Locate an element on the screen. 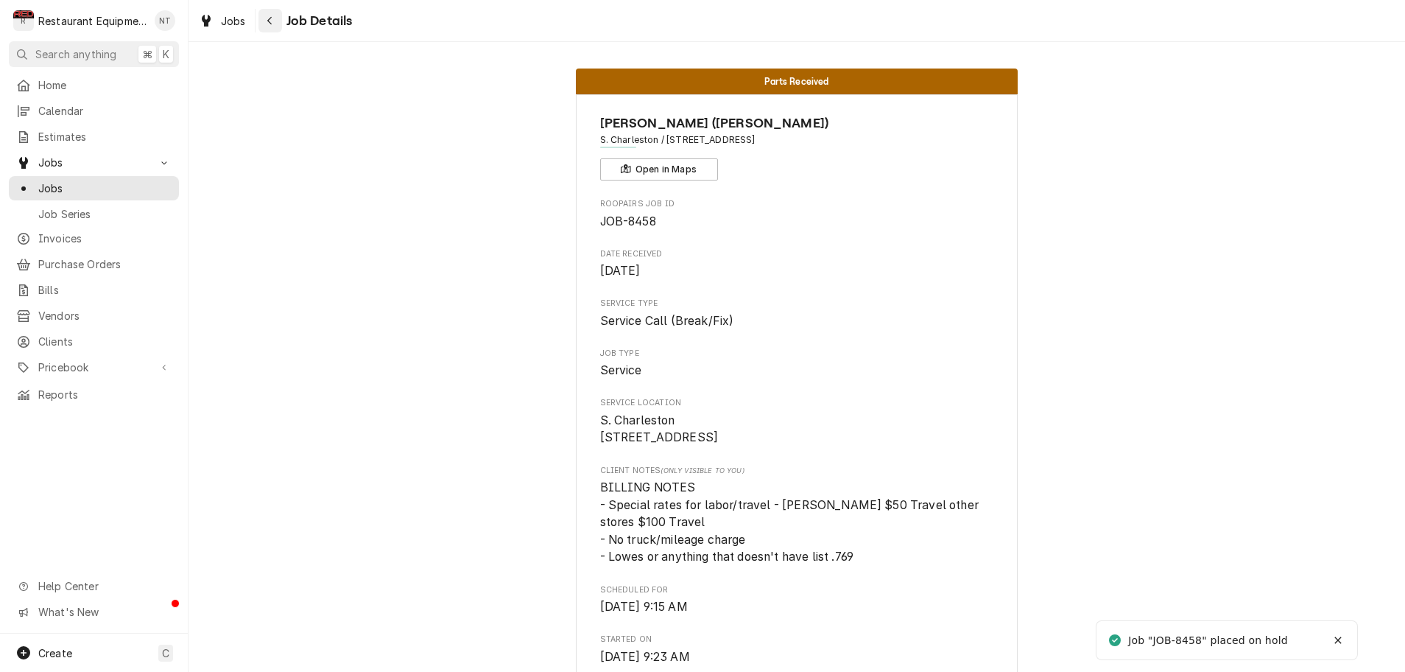 The height and width of the screenshot is (672, 1405). div: Job Type is located at coordinates (797, 363).